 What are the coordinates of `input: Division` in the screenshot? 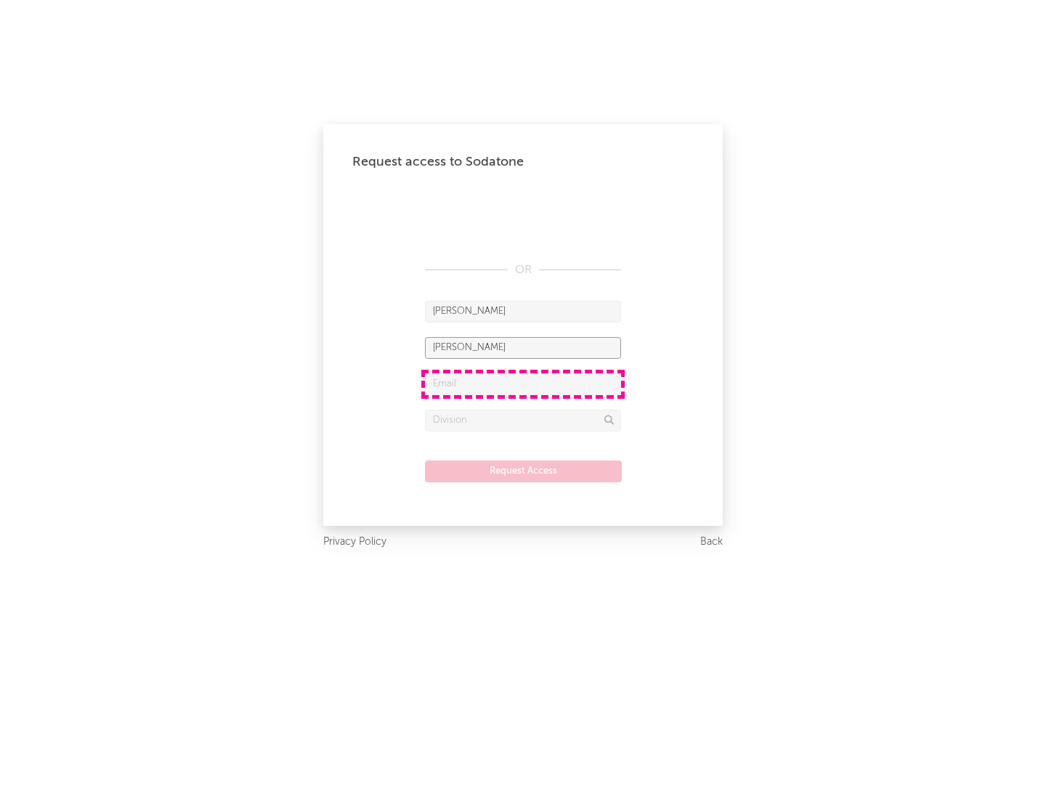 It's located at (523, 420).